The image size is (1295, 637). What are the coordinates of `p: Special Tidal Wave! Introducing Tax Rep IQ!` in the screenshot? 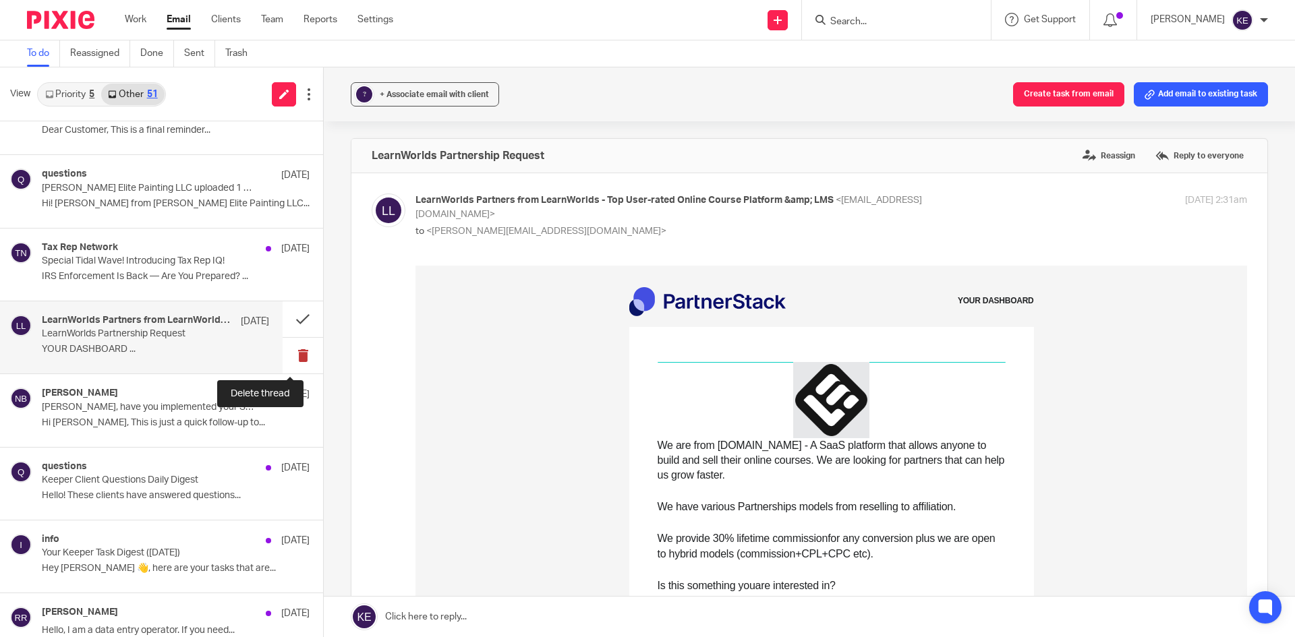 It's located at (149, 261).